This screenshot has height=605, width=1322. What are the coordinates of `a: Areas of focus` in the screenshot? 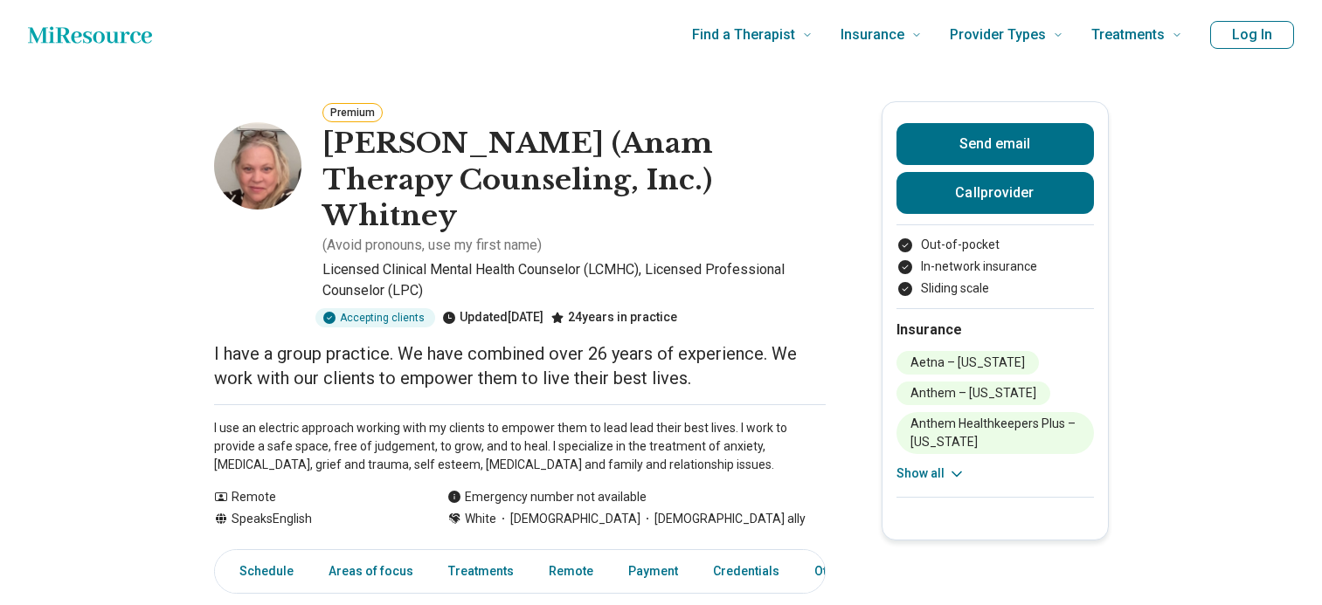 It's located at (370, 571).